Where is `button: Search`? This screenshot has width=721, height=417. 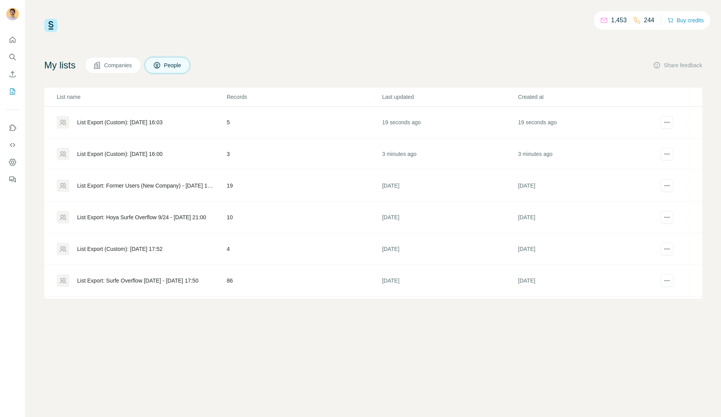
button: Search is located at coordinates (13, 57).